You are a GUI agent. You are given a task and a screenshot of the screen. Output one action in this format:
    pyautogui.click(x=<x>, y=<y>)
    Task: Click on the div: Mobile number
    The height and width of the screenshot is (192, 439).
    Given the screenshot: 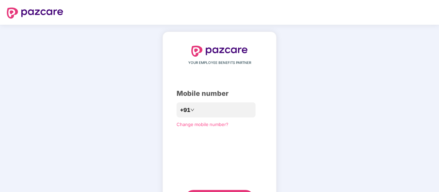 What is the action you would take?
    pyautogui.click(x=219, y=93)
    